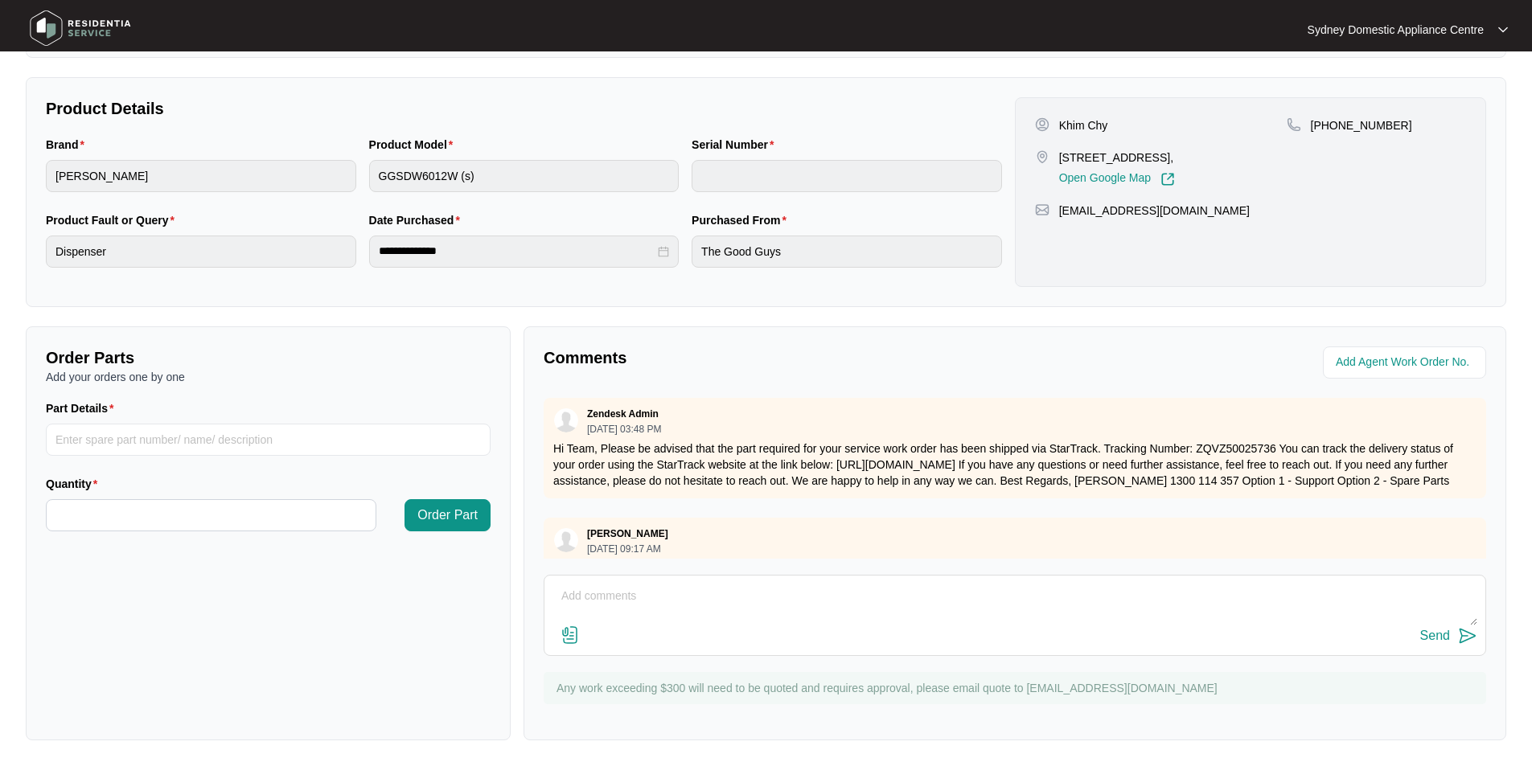 The width and height of the screenshot is (1532, 766). I want to click on p: Add your orders one by one, so click(268, 377).